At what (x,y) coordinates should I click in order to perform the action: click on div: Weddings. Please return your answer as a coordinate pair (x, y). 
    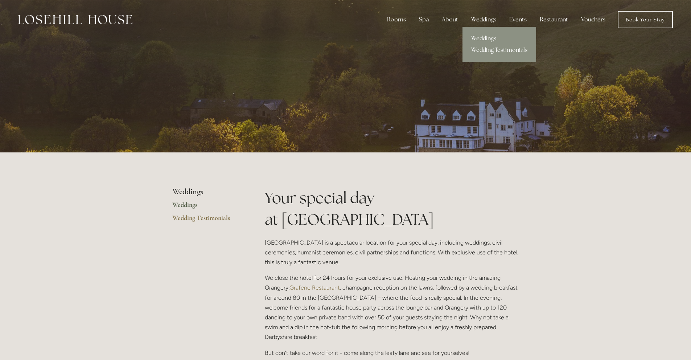
    Looking at the image, I should click on (484, 20).